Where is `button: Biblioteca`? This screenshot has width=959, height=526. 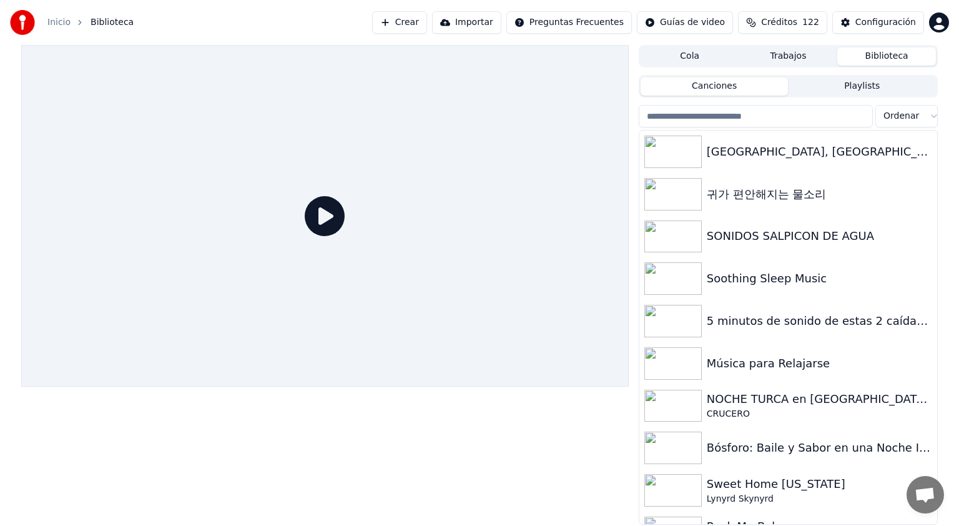
button: Biblioteca is located at coordinates (887, 56).